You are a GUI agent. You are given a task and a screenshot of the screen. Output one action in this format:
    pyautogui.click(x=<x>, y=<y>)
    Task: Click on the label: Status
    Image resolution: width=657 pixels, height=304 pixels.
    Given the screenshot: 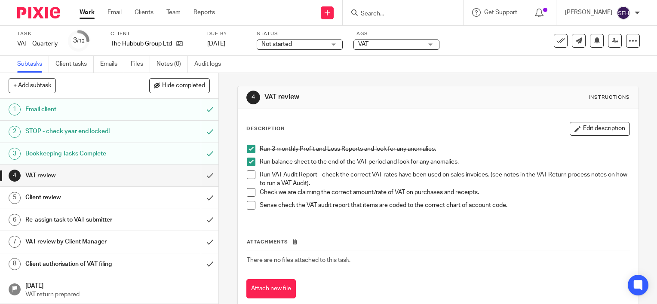 What is the action you would take?
    pyautogui.click(x=300, y=34)
    